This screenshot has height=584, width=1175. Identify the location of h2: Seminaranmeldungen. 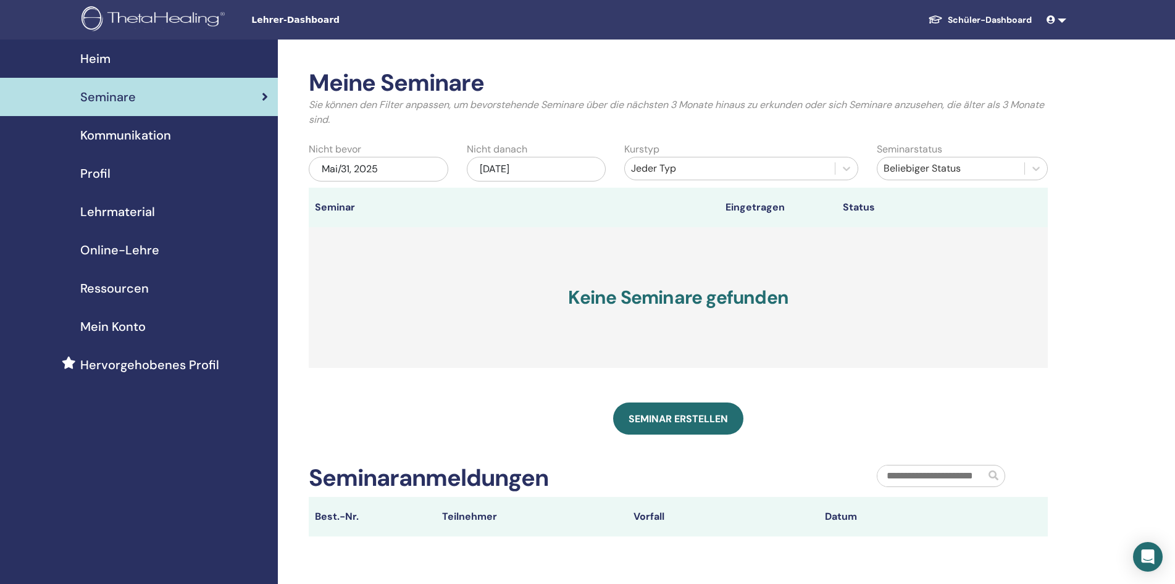
(429, 479).